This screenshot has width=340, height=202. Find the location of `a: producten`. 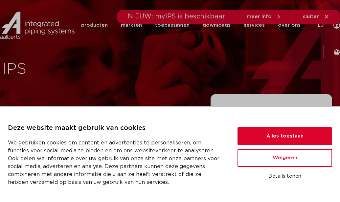

a: producten is located at coordinates (94, 25).